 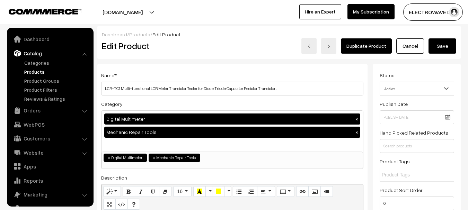 I want to click on label: Description, so click(x=114, y=178).